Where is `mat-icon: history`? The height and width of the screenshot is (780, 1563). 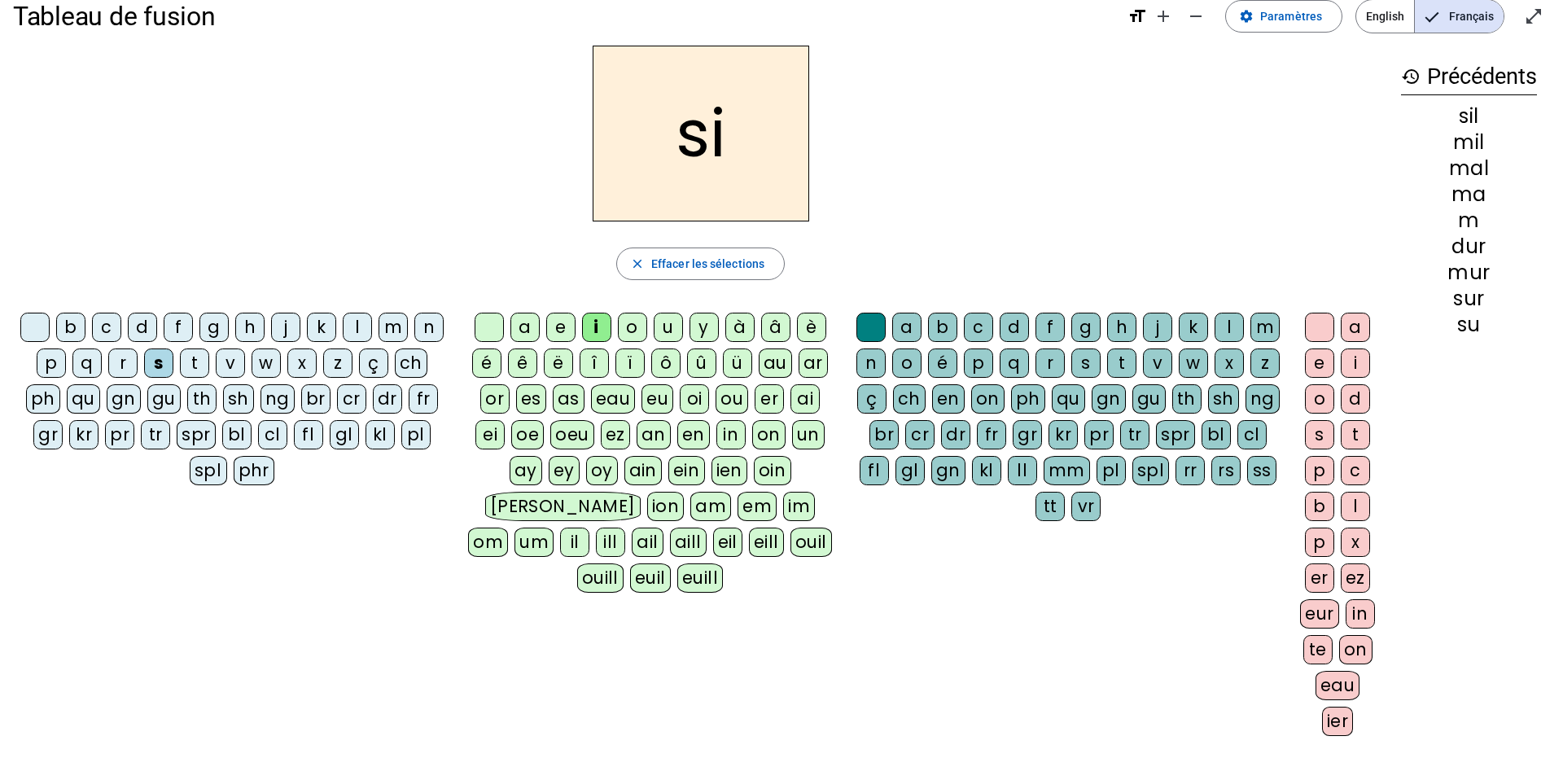 mat-icon: history is located at coordinates (1411, 77).